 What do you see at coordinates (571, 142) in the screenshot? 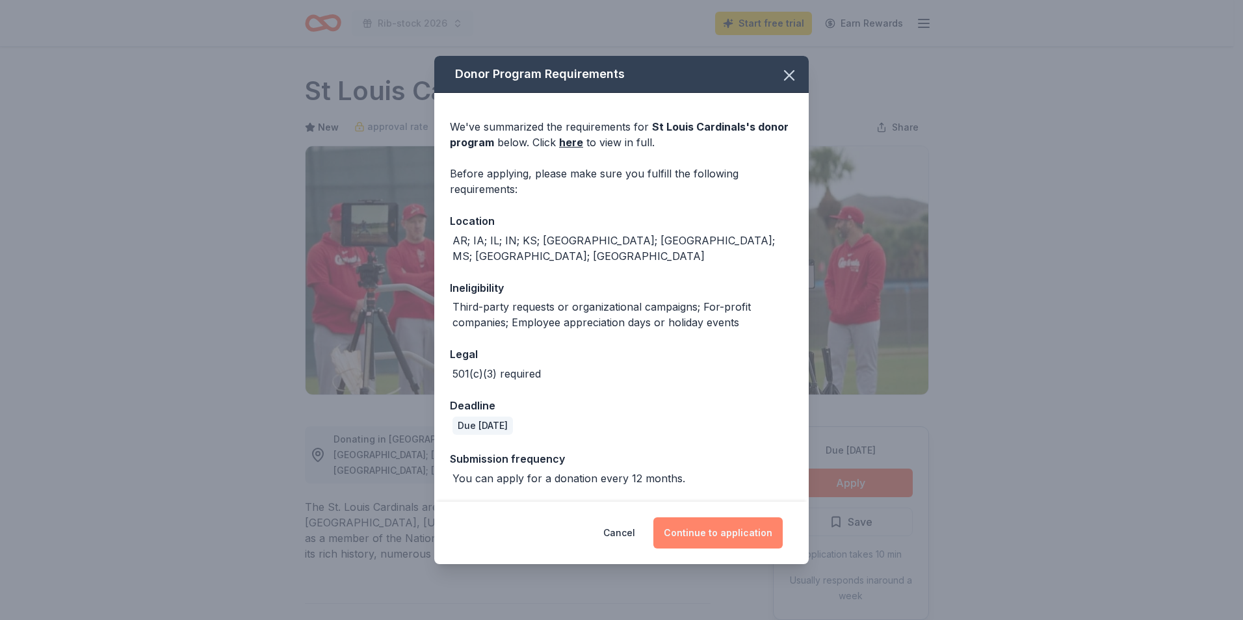
I see `a: here` at bounding box center [571, 142].